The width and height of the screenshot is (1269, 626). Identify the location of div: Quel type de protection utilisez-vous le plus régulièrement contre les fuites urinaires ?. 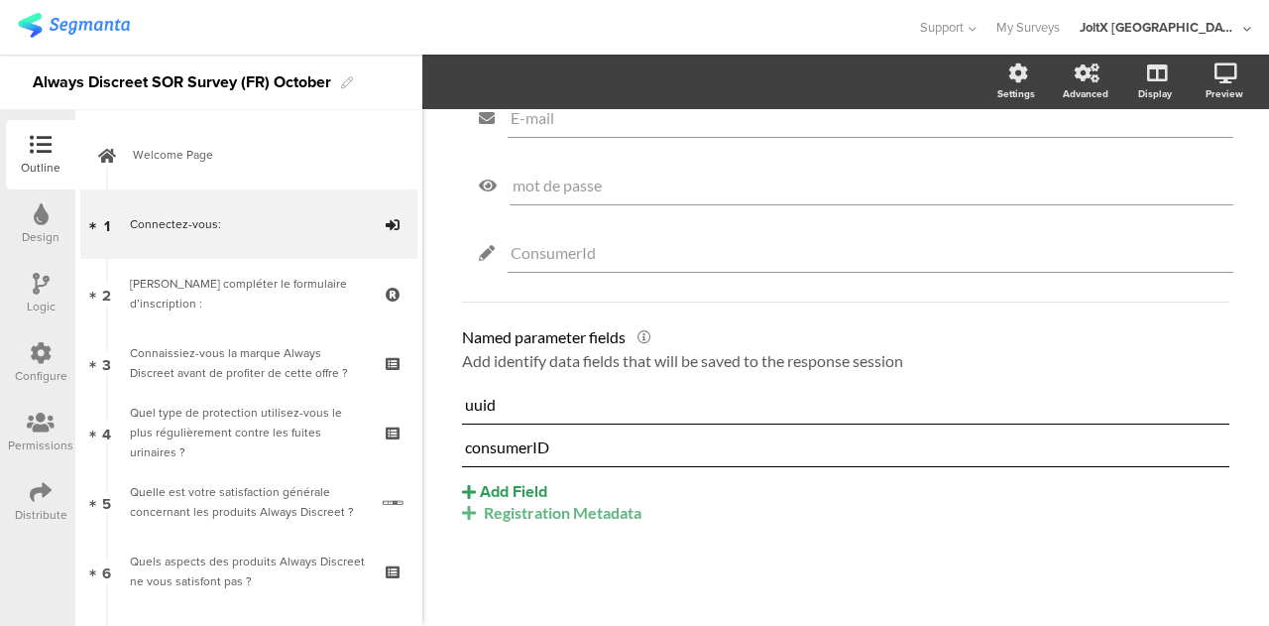
(248, 432).